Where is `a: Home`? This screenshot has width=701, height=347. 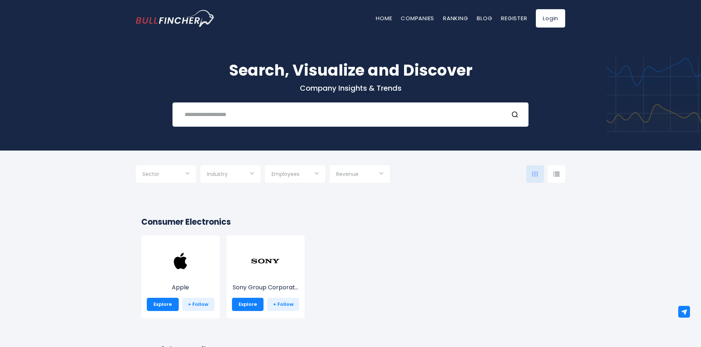
a: Home is located at coordinates (384, 18).